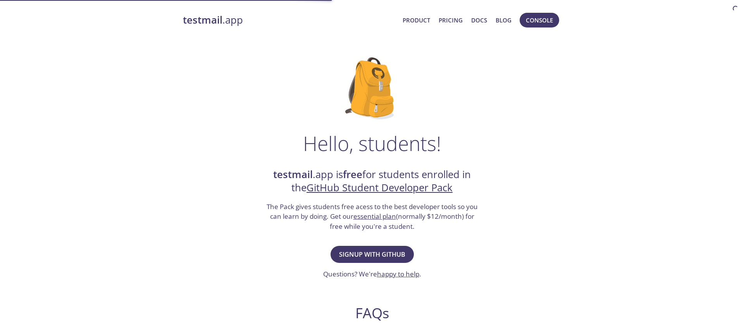 The height and width of the screenshot is (326, 744). Describe the element at coordinates (372, 88) in the screenshot. I see `img: github-student-backpack.png` at that location.